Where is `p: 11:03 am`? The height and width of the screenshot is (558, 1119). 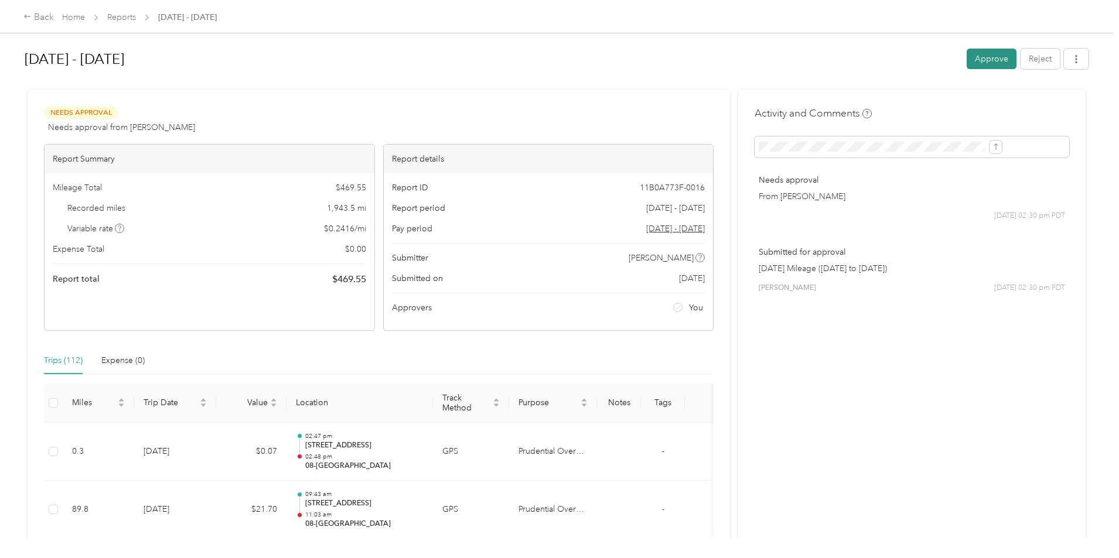 p: 11:03 am is located at coordinates (365, 515).